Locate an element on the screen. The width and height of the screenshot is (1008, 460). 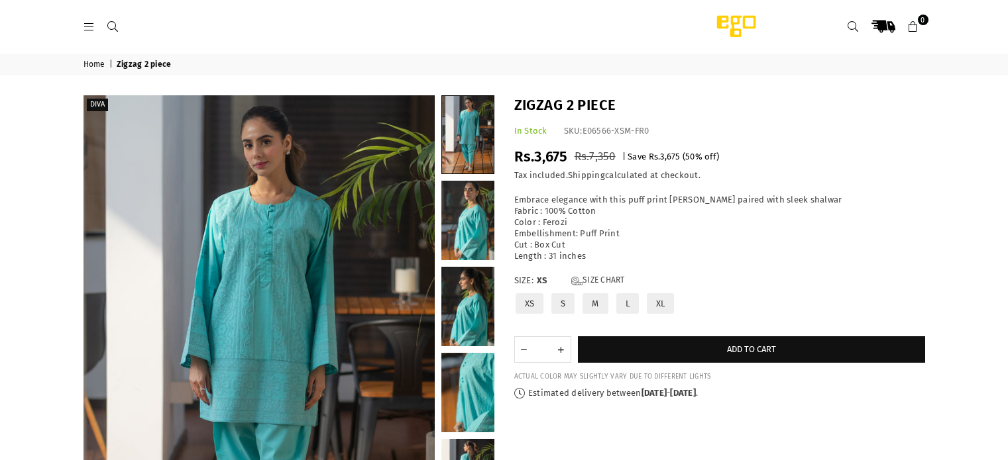
span: ( % off) is located at coordinates (700, 156).